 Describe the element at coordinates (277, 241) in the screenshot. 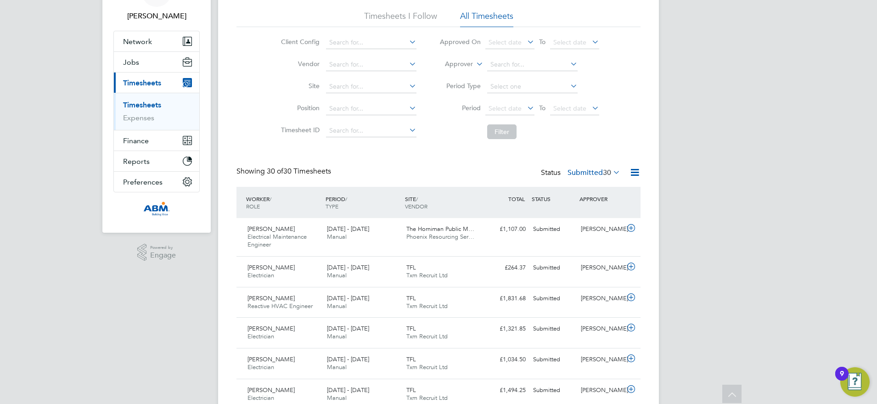

I see `span: Electrical Maintenance Engineer` at that location.